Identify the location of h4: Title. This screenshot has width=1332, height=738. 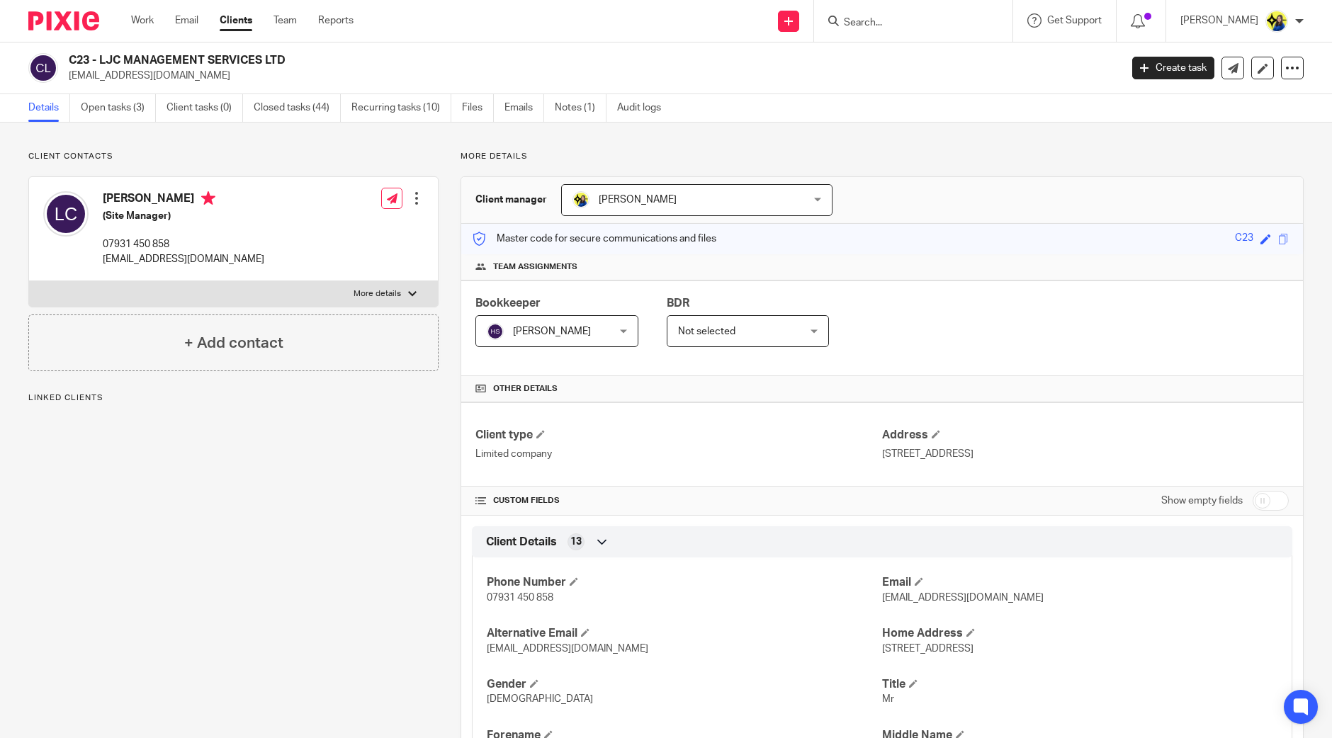
(1080, 685).